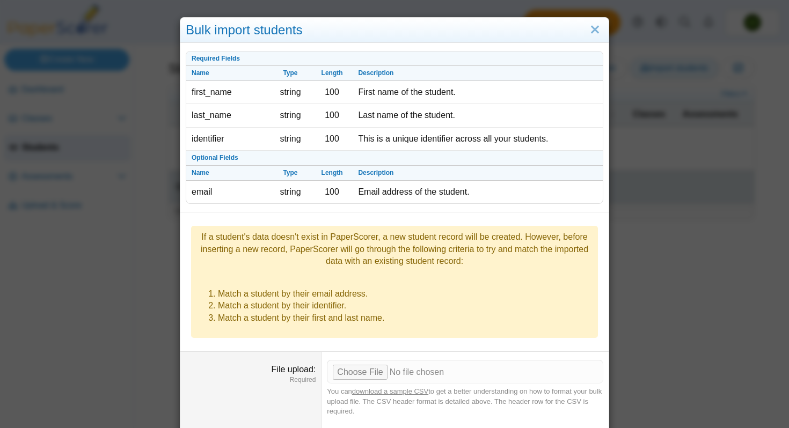  What do you see at coordinates (465, 402) in the screenshot?
I see `div: You can to get a better understanding on how to format your bulk upload file. The CSV header form...` at bounding box center [465, 402].